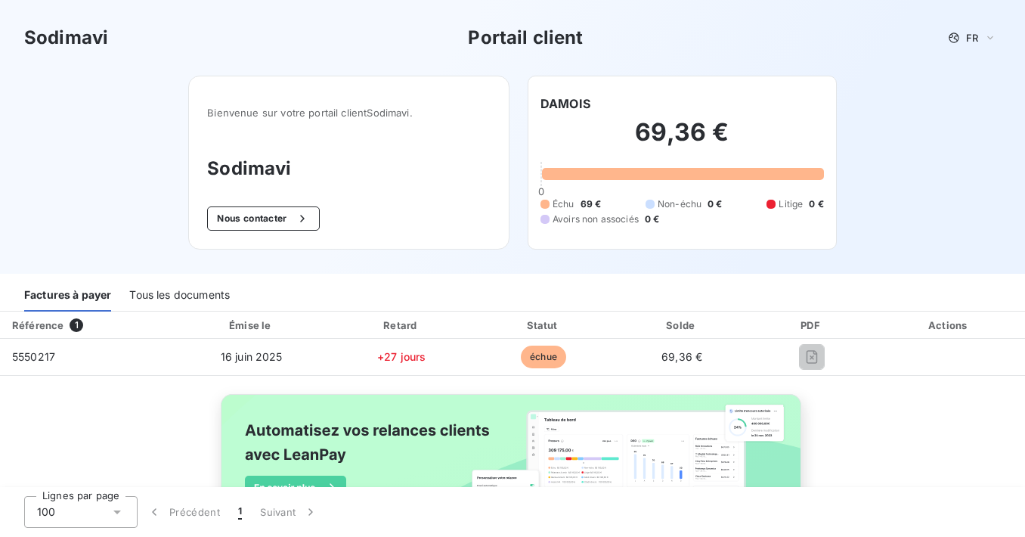 This screenshot has height=537, width=1025. I want to click on button: 1, so click(240, 512).